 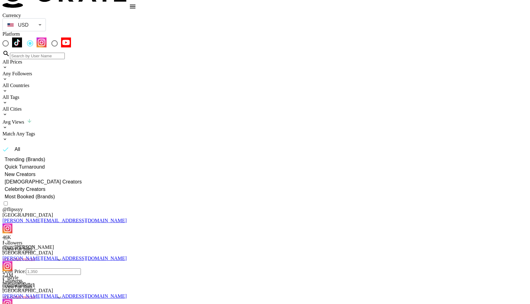 I want to click on img: YouTube, so click(x=66, y=42).